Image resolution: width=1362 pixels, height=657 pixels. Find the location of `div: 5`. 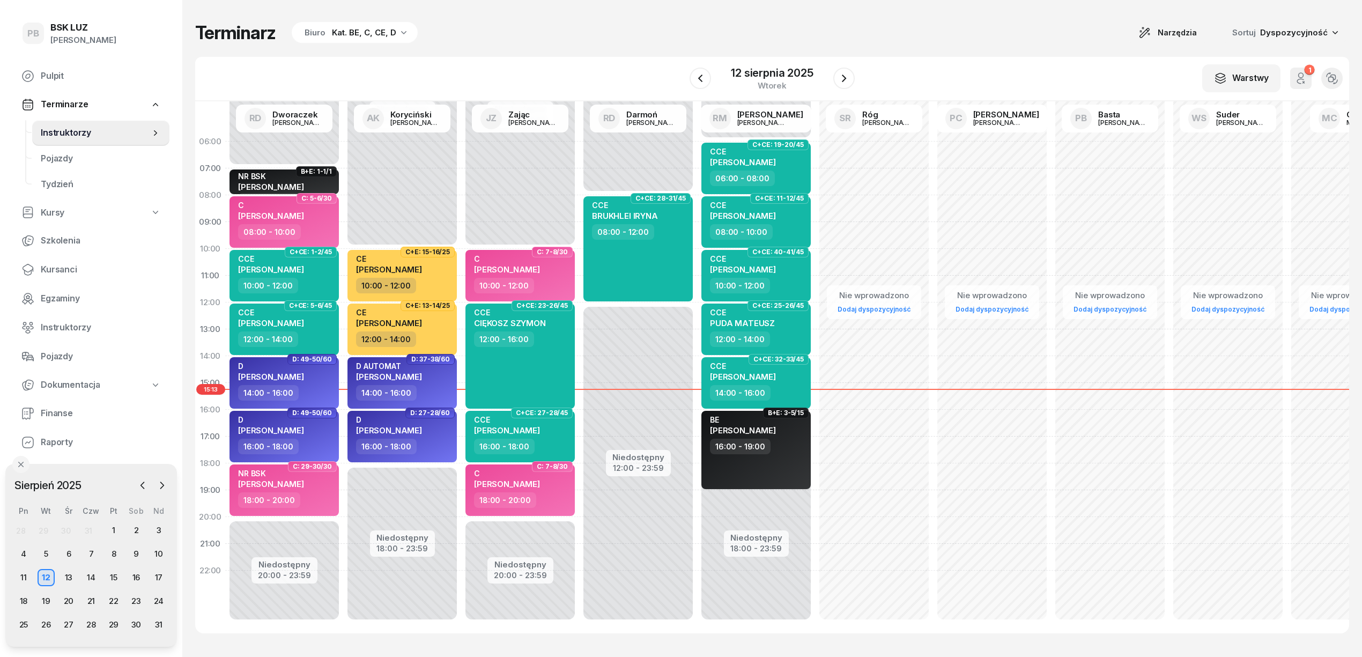

div: 5 is located at coordinates (46, 554).